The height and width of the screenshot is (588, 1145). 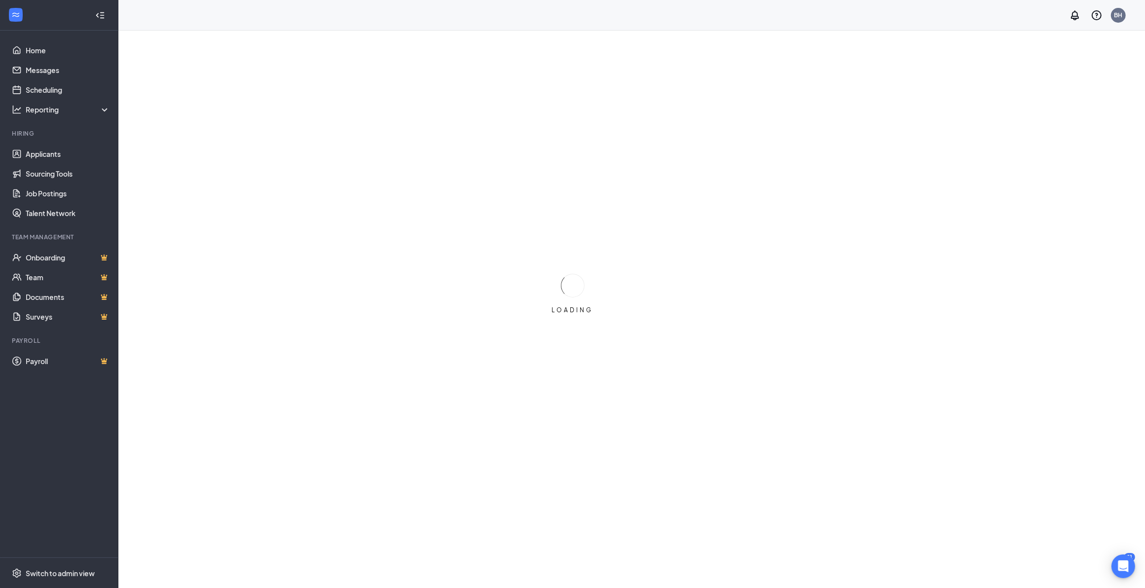 What do you see at coordinates (17, 573) in the screenshot?
I see `svg: Settings` at bounding box center [17, 573].